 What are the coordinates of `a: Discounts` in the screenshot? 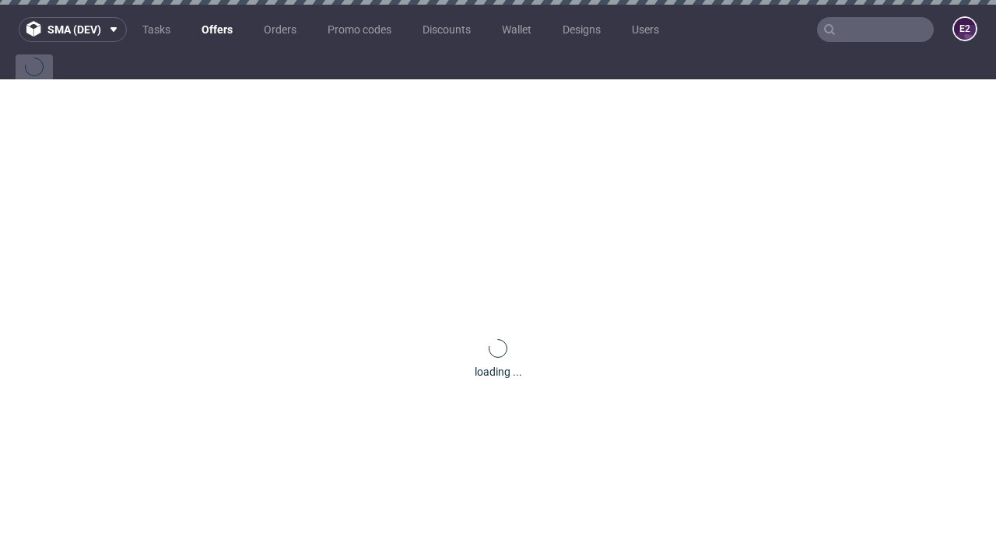 It's located at (446, 30).